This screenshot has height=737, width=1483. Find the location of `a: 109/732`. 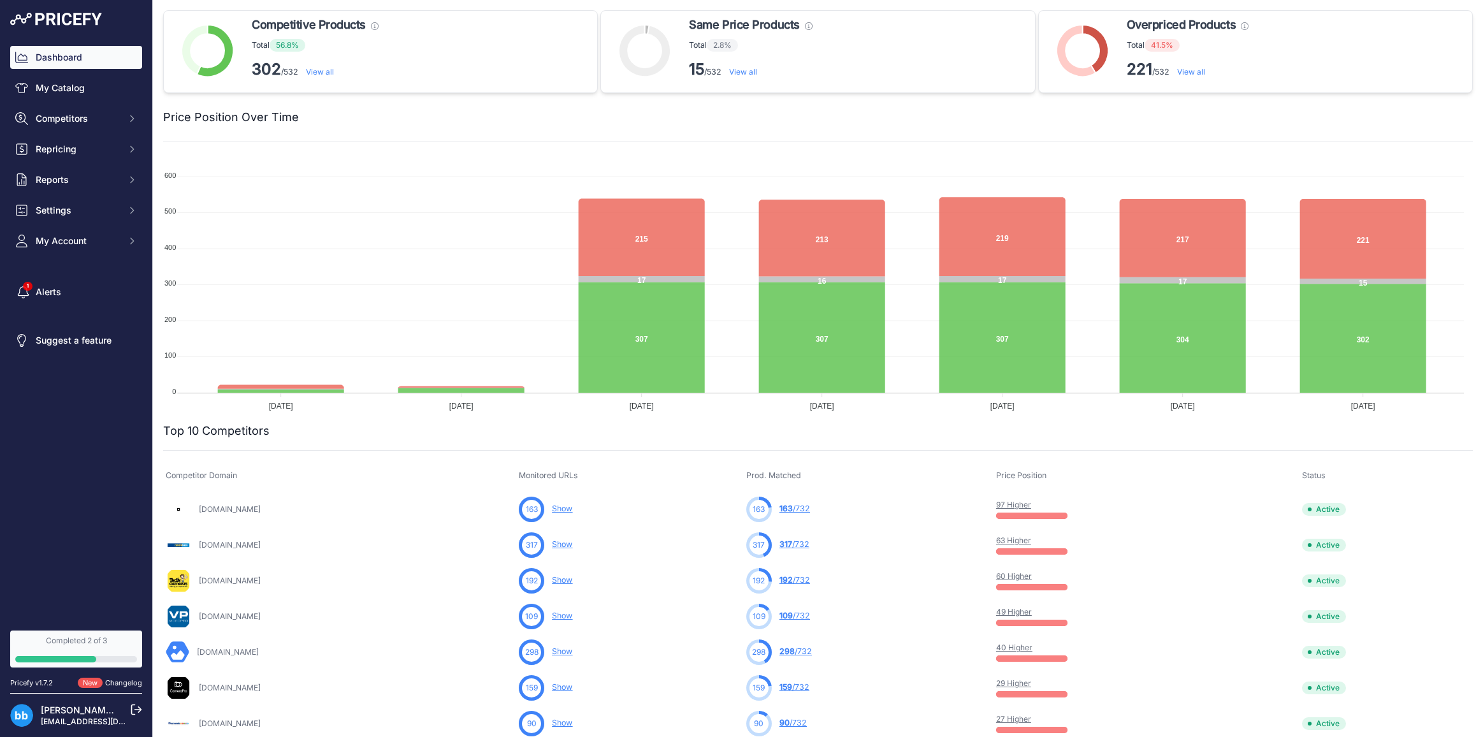

a: 109/732 is located at coordinates (795, 615).